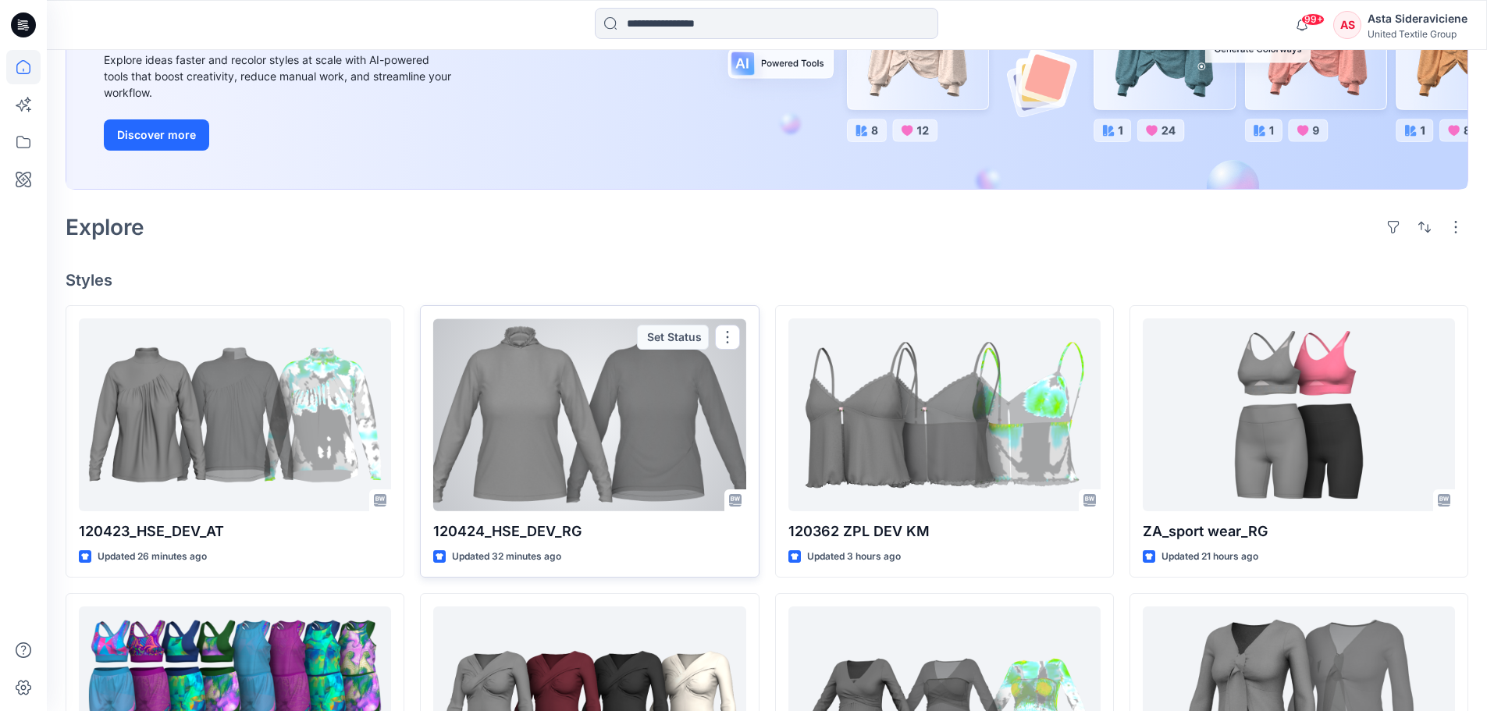 The height and width of the screenshot is (711, 1487). Describe the element at coordinates (280, 135) in the screenshot. I see `a: Discover more` at that location.